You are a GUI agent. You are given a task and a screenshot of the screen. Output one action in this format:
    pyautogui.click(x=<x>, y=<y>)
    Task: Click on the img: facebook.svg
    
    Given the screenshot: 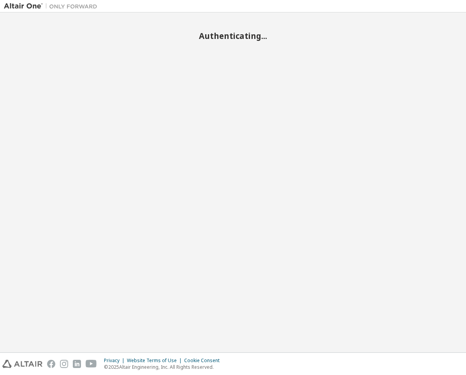 What is the action you would take?
    pyautogui.click(x=51, y=363)
    